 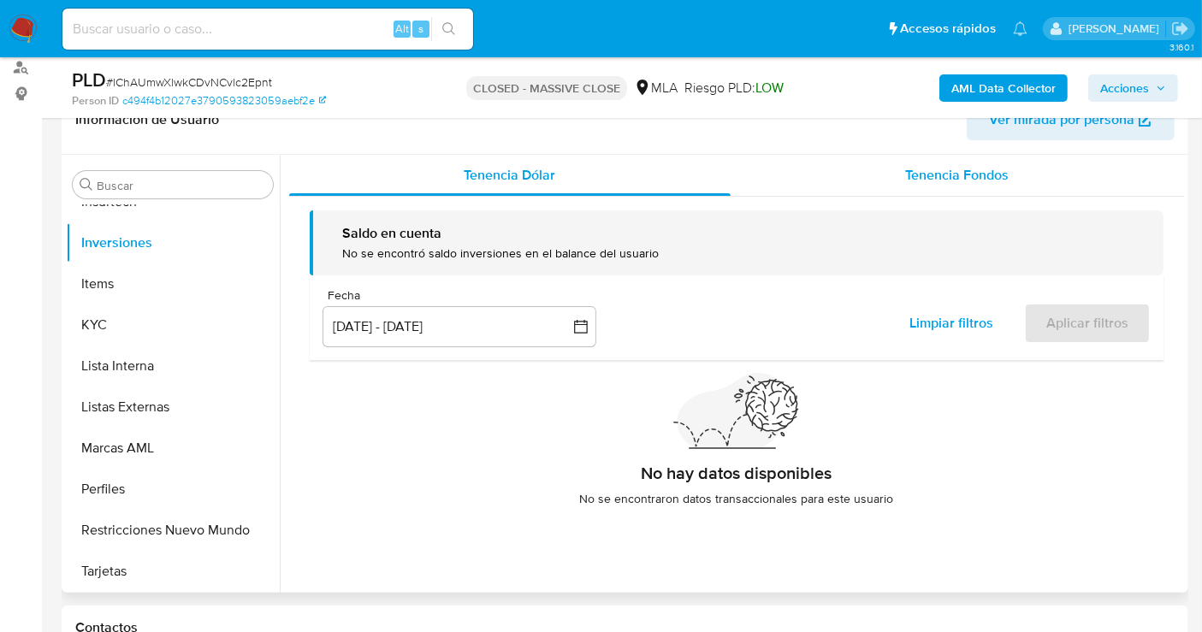 I want to click on div: MLA, so click(x=655, y=88).